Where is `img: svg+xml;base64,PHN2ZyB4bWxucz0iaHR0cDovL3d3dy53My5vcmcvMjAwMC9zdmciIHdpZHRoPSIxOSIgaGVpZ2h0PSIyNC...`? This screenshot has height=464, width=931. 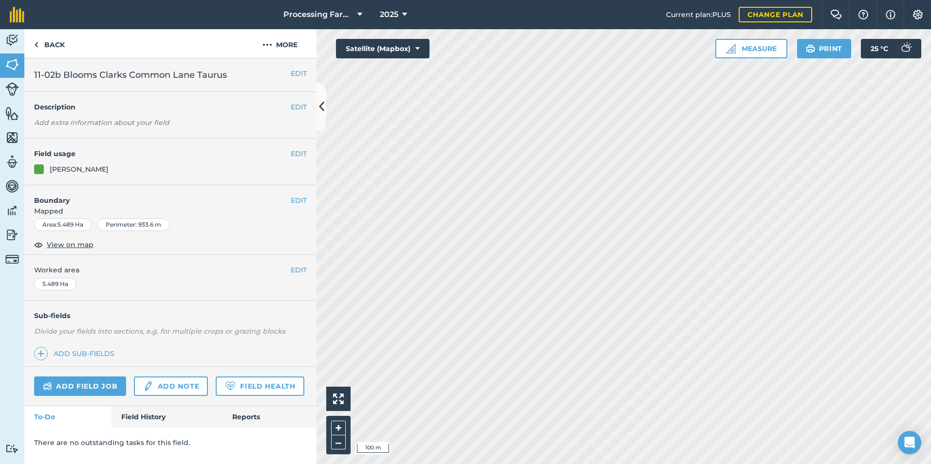 img: svg+xml;base64,PHN2ZyB4bWxucz0iaHR0cDovL3d3dy53My5vcmcvMjAwMC9zdmciIHdpZHRoPSIxOSIgaGVpZ2h0PSIyNC... is located at coordinates (810, 49).